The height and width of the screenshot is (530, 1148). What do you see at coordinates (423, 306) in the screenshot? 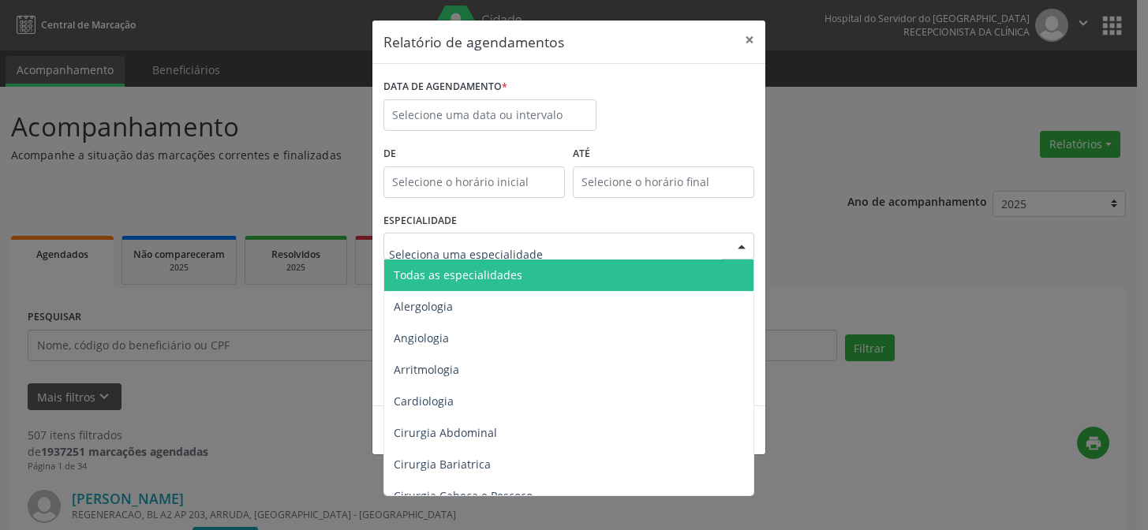
I see `span: Alergologia` at bounding box center [423, 306].